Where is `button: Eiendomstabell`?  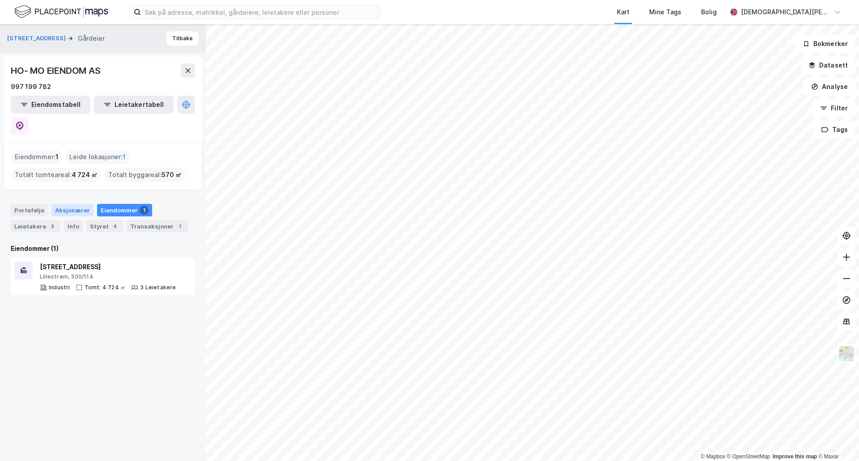
button: Eiendomstabell is located at coordinates (51, 105).